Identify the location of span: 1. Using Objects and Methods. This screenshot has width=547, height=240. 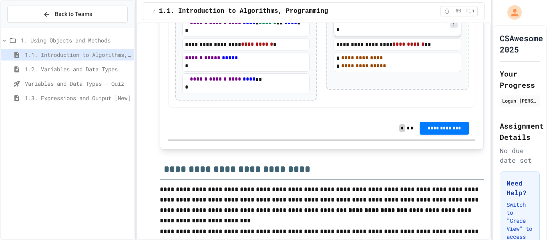
(76, 40).